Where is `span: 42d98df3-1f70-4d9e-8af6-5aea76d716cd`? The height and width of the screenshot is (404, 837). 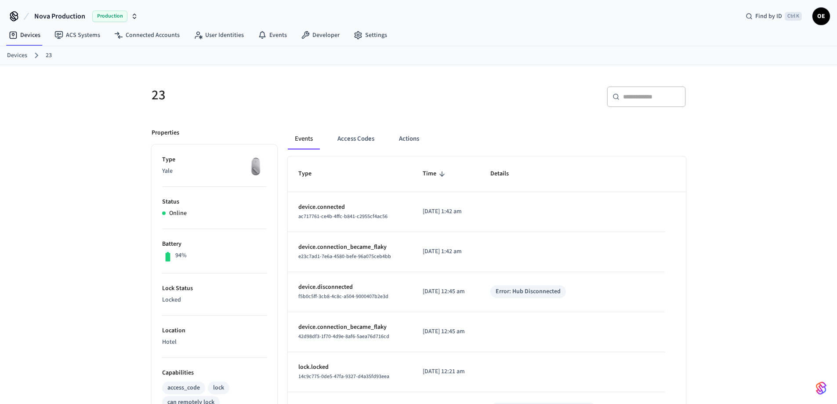 span: 42d98df3-1f70-4d9e-8af6-5aea76d716cd is located at coordinates (344, 336).